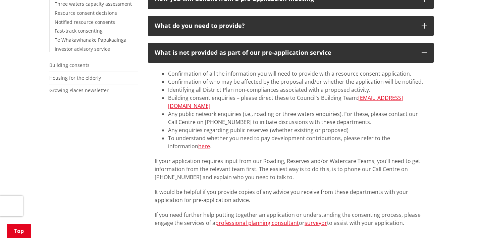 This screenshot has height=238, width=483. What do you see at coordinates (298, 73) in the screenshot?
I see `li: Confirmation of all the information you will need to provide with a resource consent application.` at bounding box center [298, 73].